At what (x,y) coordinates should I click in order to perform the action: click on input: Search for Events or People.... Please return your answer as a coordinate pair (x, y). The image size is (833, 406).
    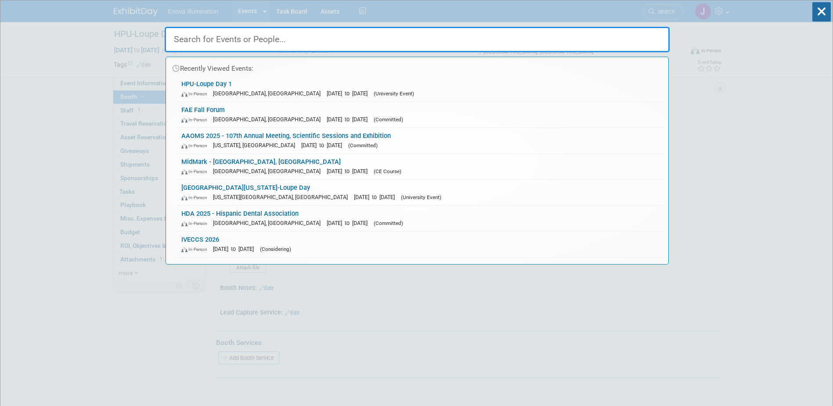
    Looking at the image, I should click on (417, 40).